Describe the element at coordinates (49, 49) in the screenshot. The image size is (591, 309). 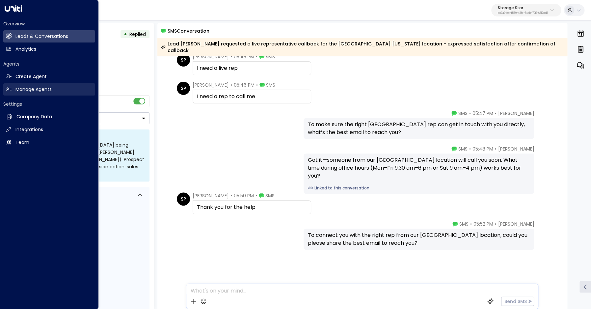
I see `a: Analytics` at that location.